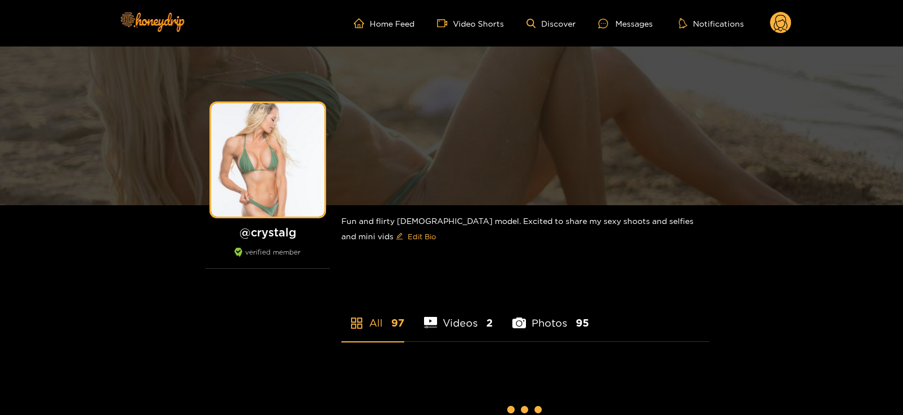 The image size is (903, 415). Describe the element at coordinates (582, 322) in the screenshot. I see `span: 95` at that location.